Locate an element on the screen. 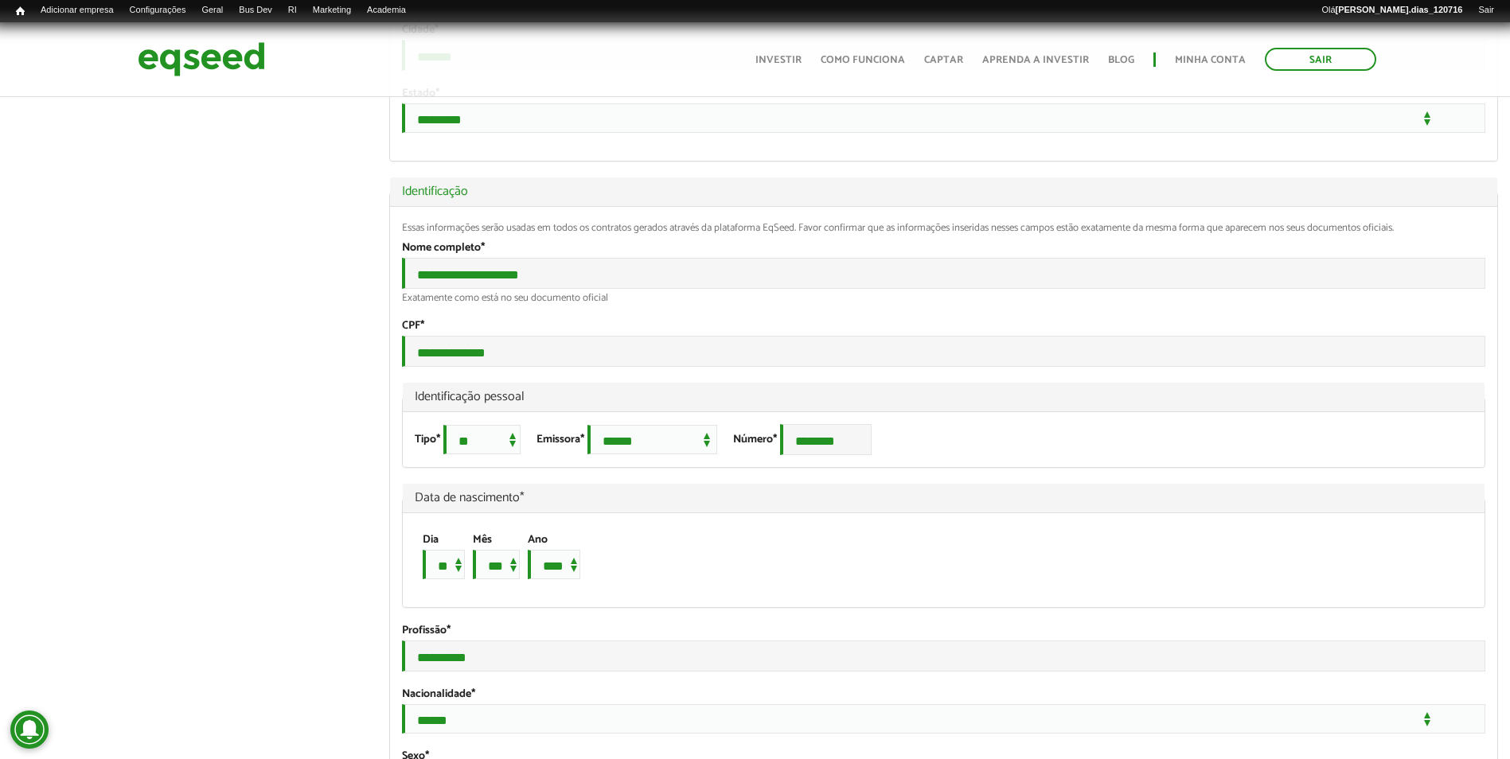  label: CPF is located at coordinates (413, 326).